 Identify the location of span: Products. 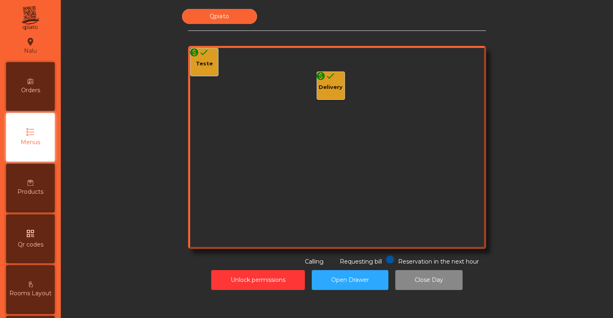
(30, 191).